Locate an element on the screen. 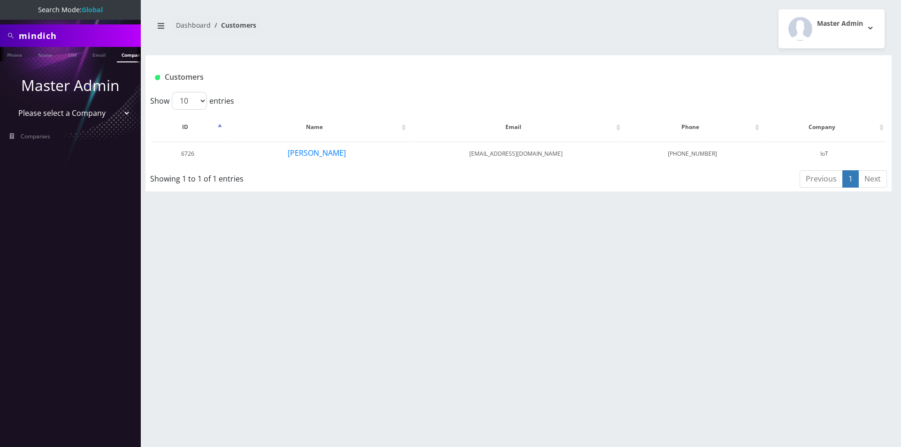 Image resolution: width=901 pixels, height=447 pixels. a: Company is located at coordinates (132, 54).